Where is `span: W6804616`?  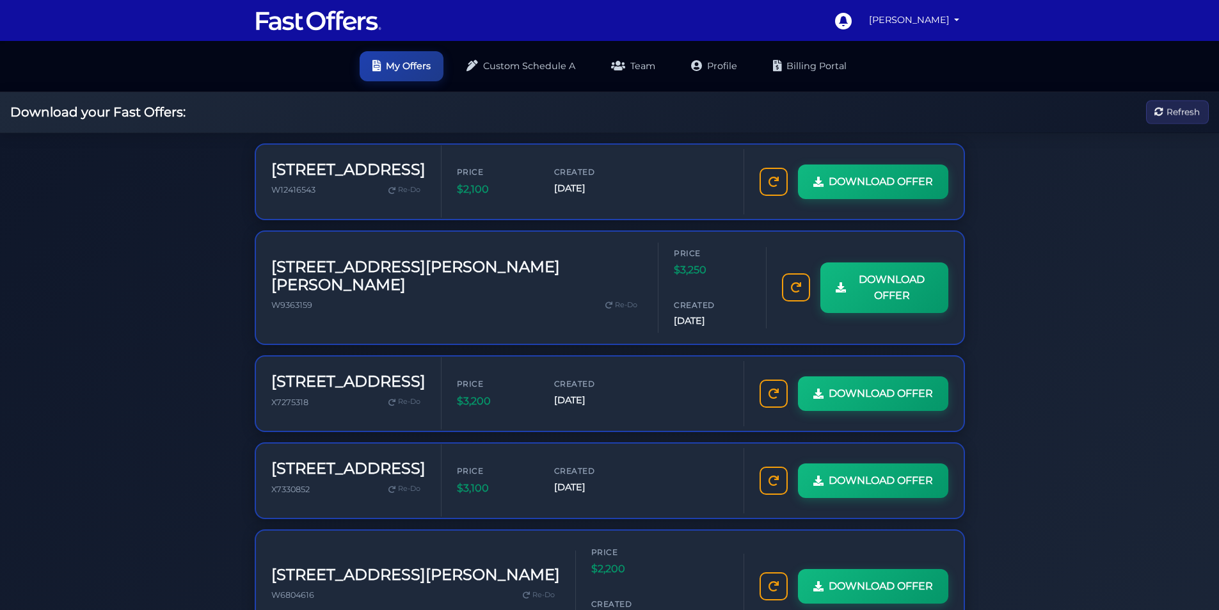 span: W6804616 is located at coordinates (293, 595).